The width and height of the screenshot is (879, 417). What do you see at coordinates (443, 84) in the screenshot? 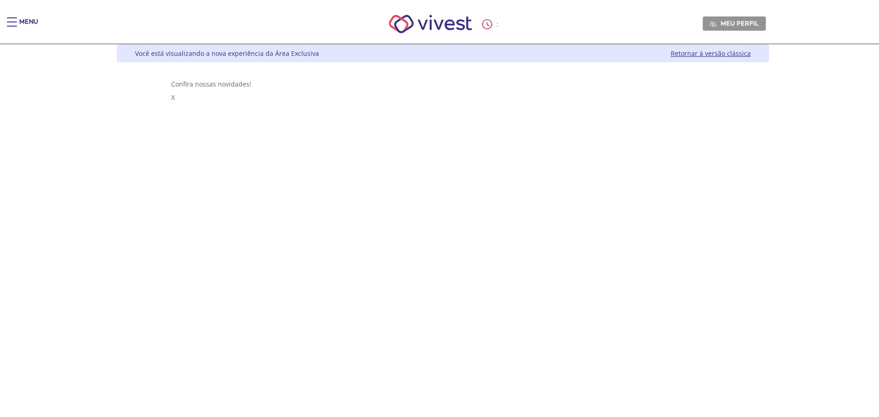
I see `div: Confira nossas novidades!` at bounding box center [443, 84].